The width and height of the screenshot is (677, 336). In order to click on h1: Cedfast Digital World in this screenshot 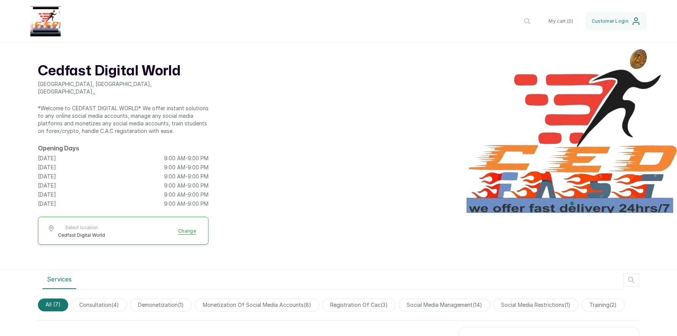, I will do `click(123, 71)`.